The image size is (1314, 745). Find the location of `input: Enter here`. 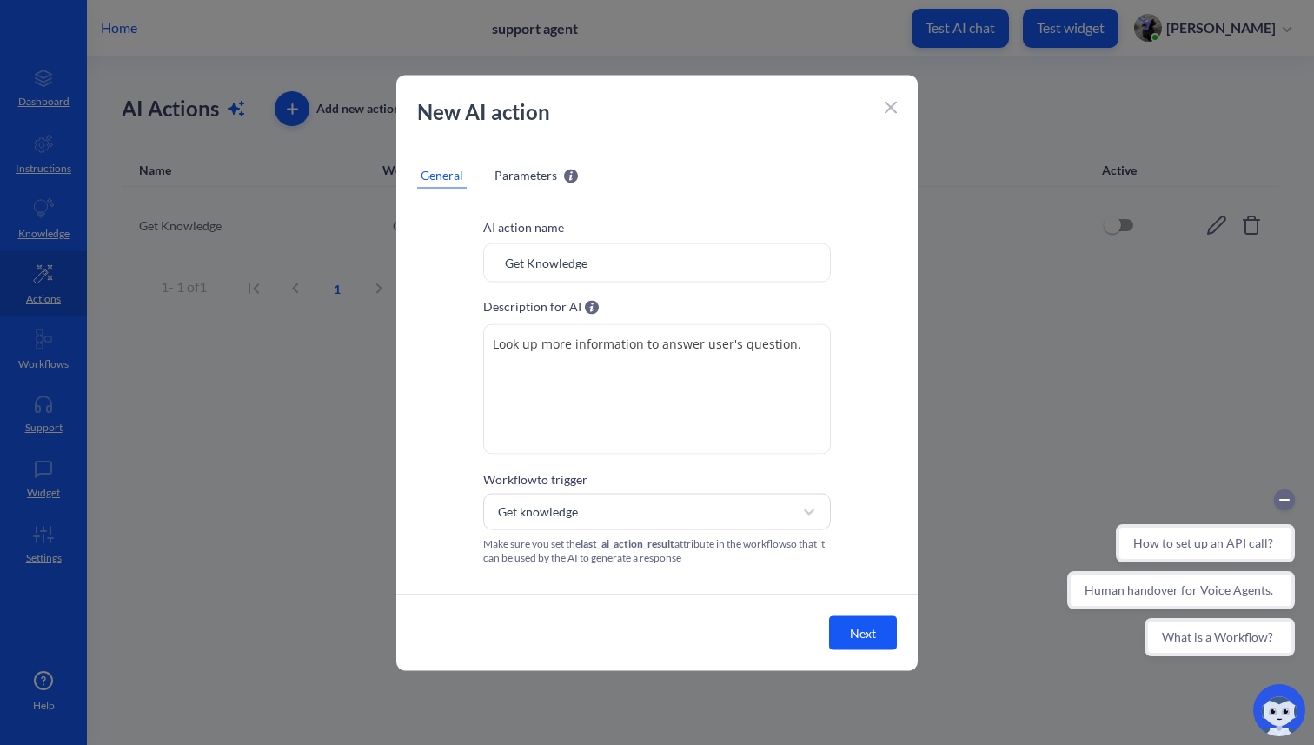

input: Enter here is located at coordinates (657, 262).